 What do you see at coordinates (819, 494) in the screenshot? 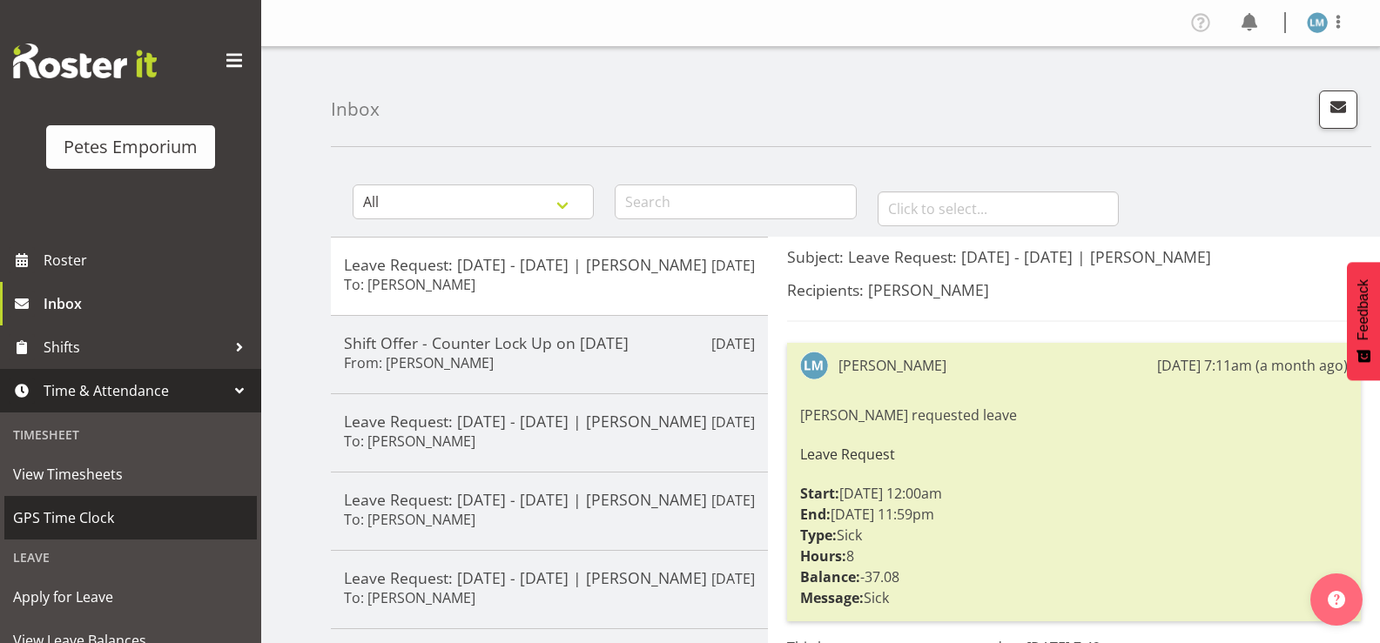
I see `strong: Start:` at bounding box center [819, 494].